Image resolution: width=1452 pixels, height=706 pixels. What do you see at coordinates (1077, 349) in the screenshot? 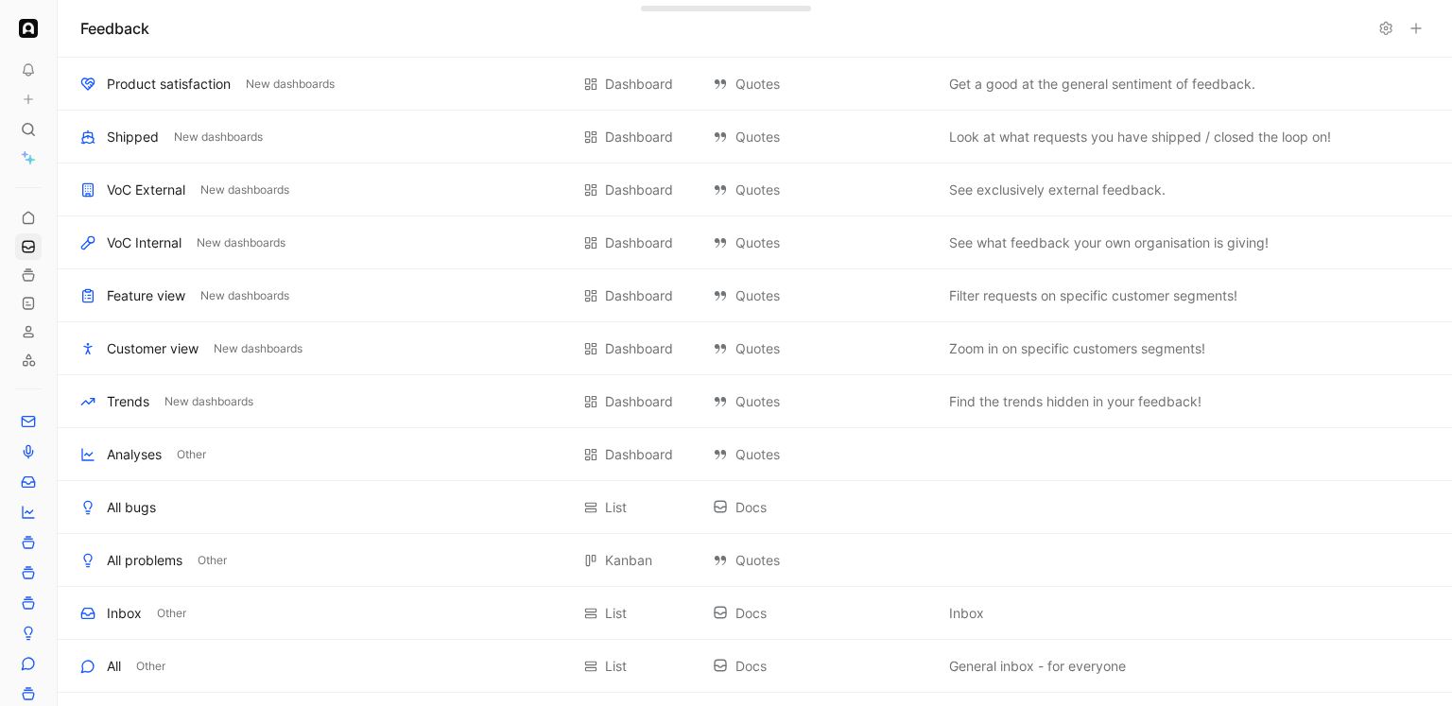
I see `span: Zoom in on specific customers segments!` at bounding box center [1077, 349].